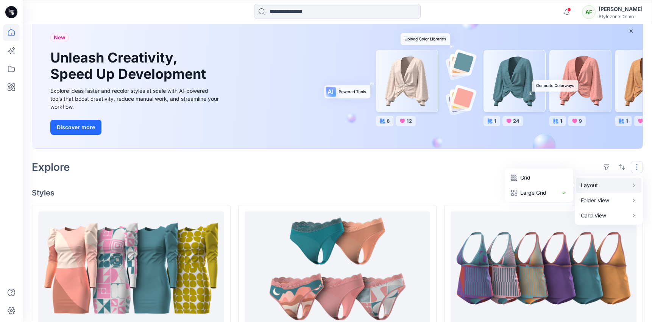 The height and width of the screenshot is (322, 652). I want to click on p: Card View, so click(605, 215).